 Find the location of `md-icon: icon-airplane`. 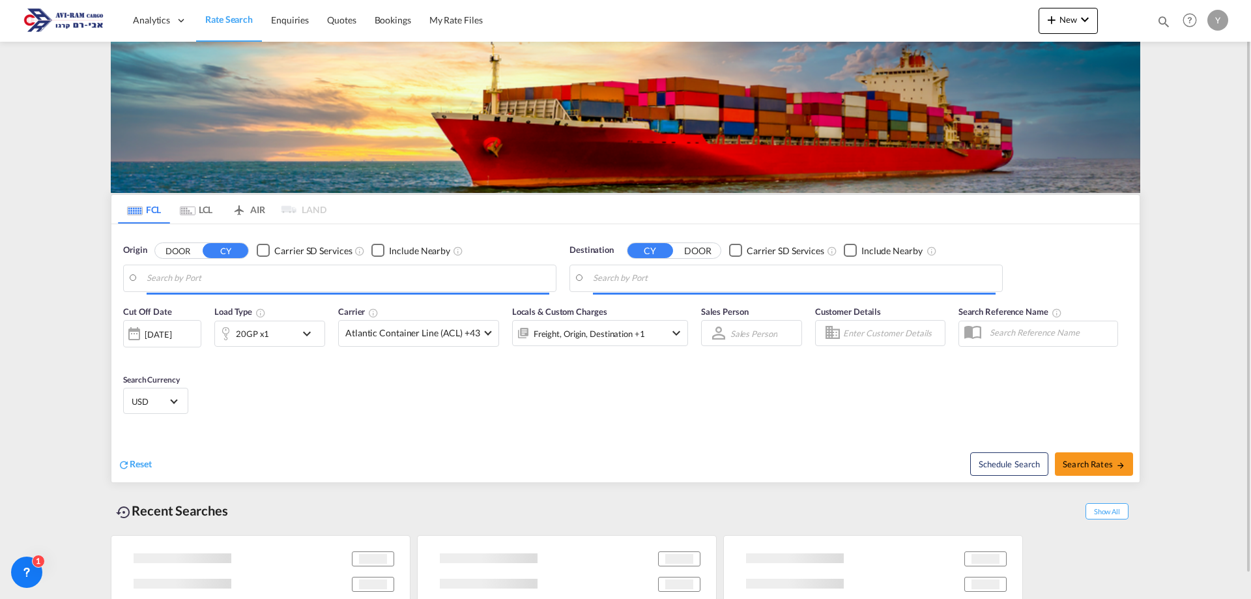

md-icon: icon-airplane is located at coordinates (239, 207).